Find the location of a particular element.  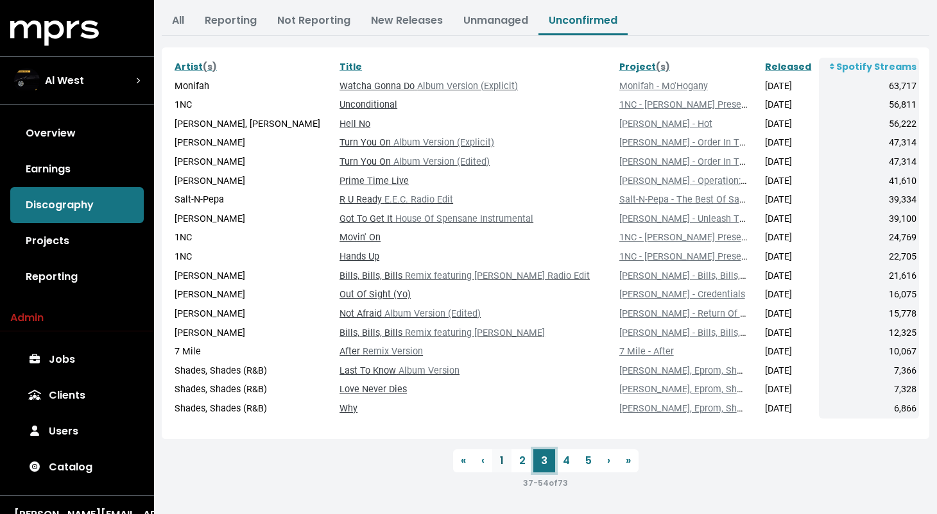

a: Released is located at coordinates (788, 67).